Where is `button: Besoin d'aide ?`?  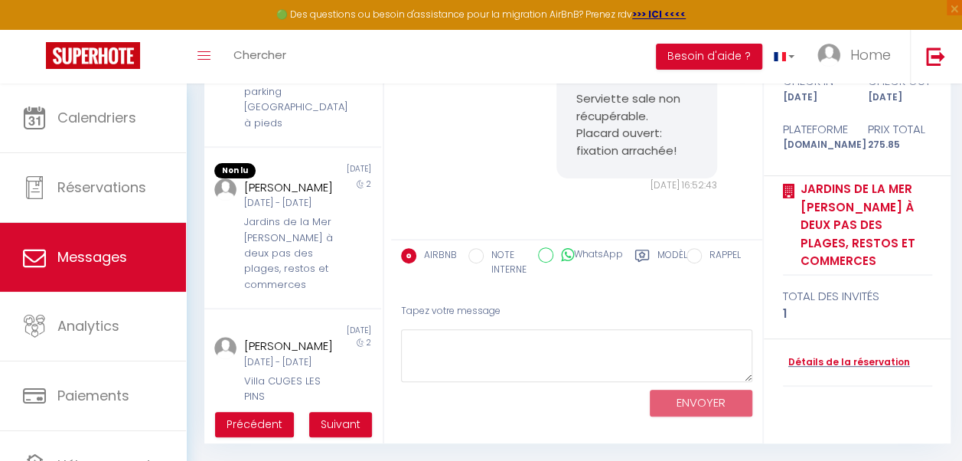 button: Besoin d'aide ? is located at coordinates (709, 57).